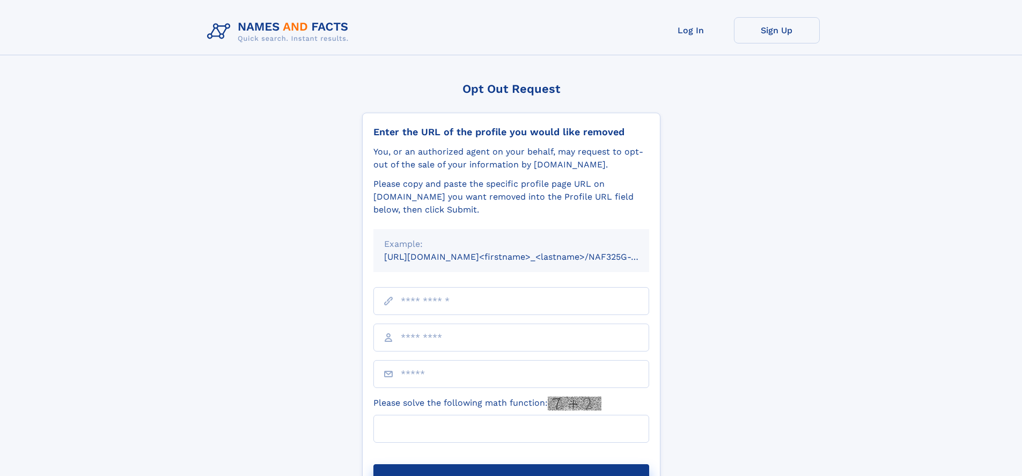 The height and width of the screenshot is (476, 1022). What do you see at coordinates (280, 32) in the screenshot?
I see `img: Logo Names and Facts` at bounding box center [280, 32].